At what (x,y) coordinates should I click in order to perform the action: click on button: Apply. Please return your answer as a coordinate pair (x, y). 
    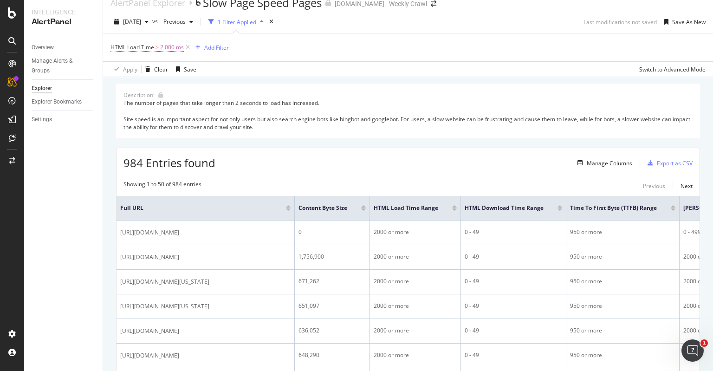
    Looking at the image, I should click on (124, 69).